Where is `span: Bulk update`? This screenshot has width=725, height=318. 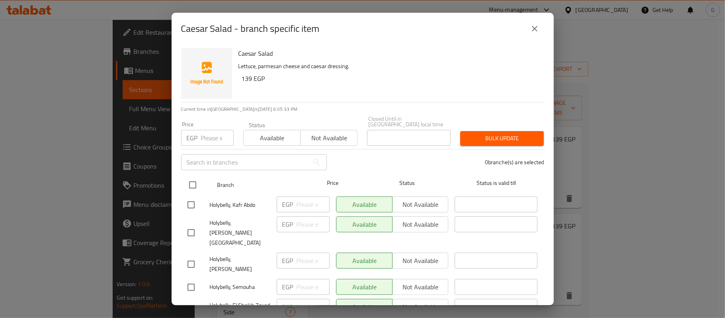 span: Bulk update is located at coordinates (502, 138).